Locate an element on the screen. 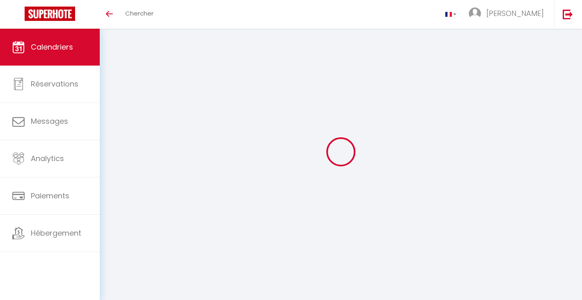 Image resolution: width=582 pixels, height=300 pixels. span: Messages is located at coordinates (49, 121).